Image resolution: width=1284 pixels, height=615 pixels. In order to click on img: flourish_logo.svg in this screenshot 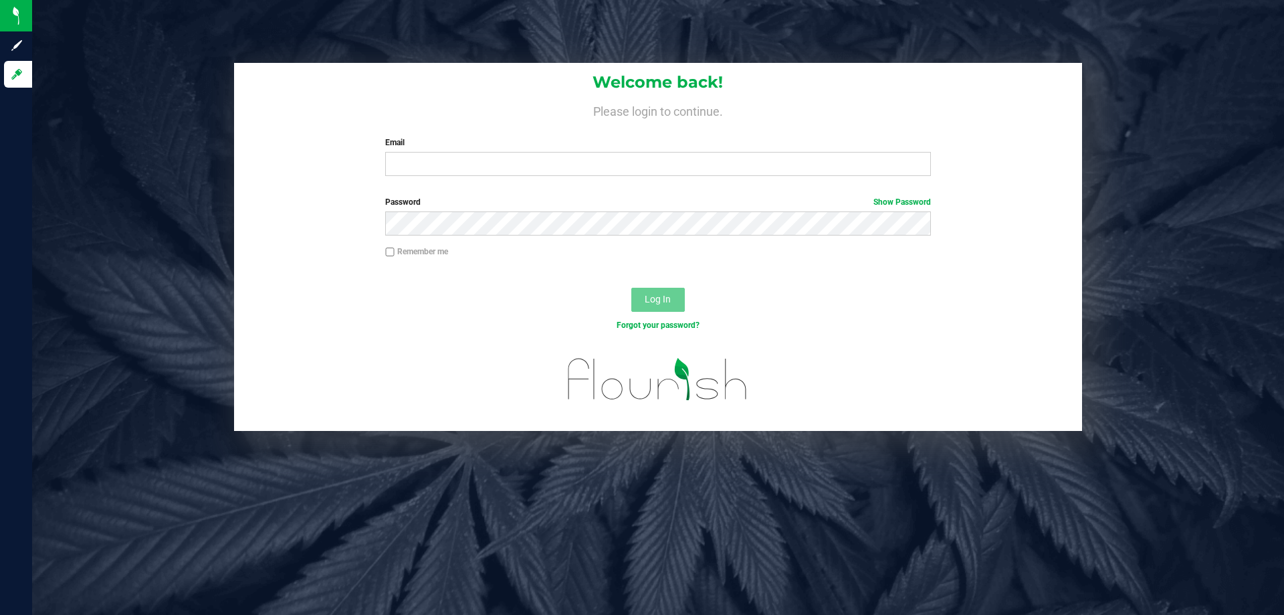, I will do `click(657, 379)`.